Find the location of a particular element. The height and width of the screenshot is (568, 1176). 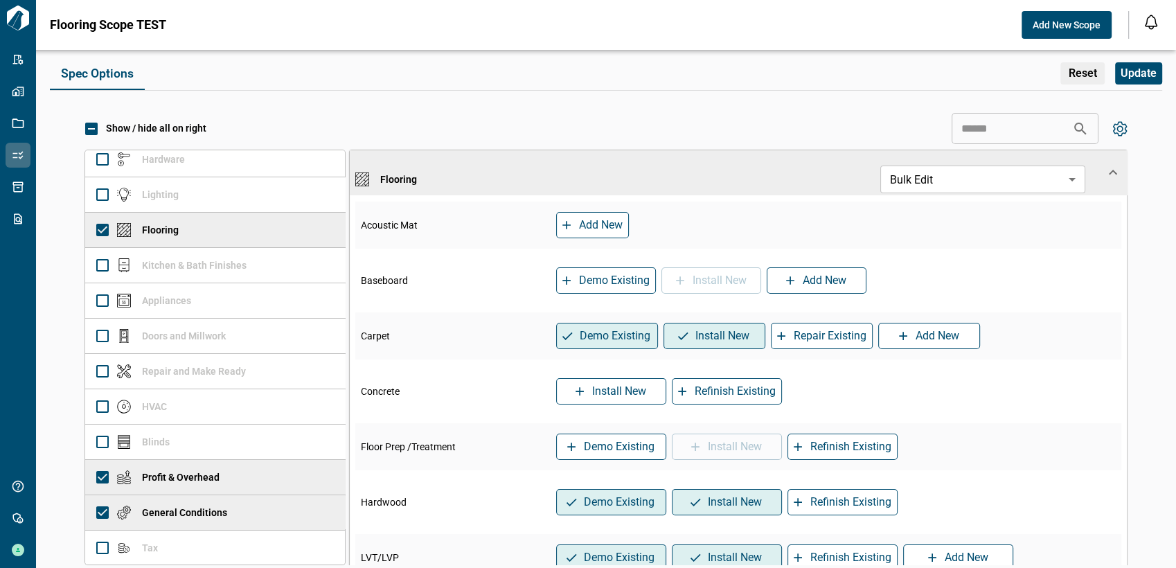

span: Floor Prep /Treatment is located at coordinates (408, 447).